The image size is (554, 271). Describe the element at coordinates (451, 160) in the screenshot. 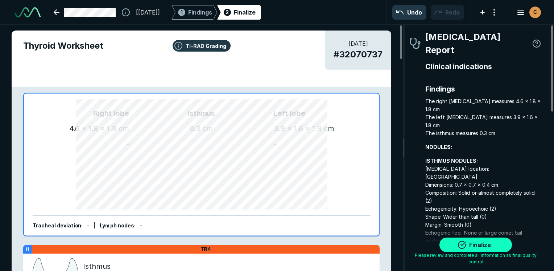

I see `strong: ISTHMUS NODULES:` at that location.